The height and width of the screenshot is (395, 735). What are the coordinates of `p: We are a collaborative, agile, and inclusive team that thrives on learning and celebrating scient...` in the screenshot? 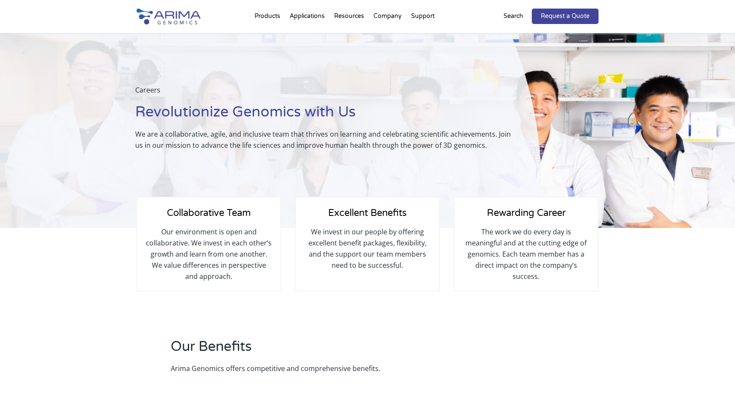 It's located at (327, 140).